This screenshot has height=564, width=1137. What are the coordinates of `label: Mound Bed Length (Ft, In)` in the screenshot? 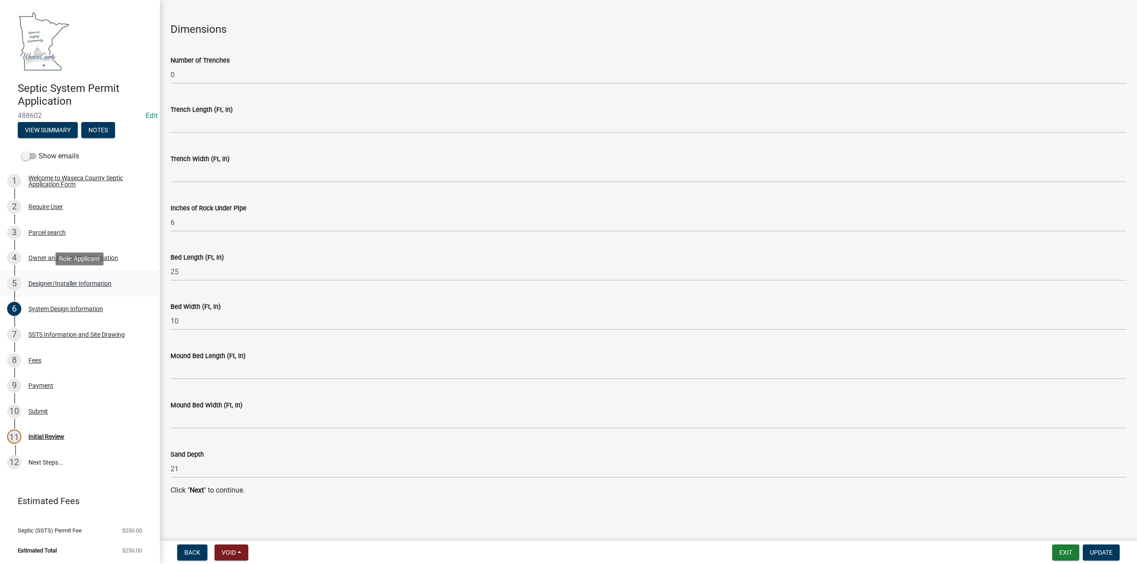 It's located at (208, 357).